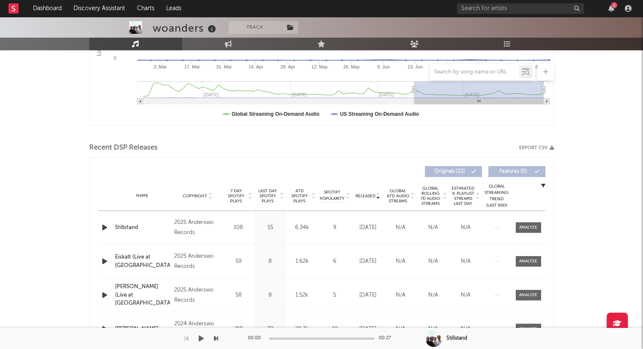 This screenshot has height=349, width=643. What do you see at coordinates (255, 27) in the screenshot?
I see `button: Track` at bounding box center [255, 27].